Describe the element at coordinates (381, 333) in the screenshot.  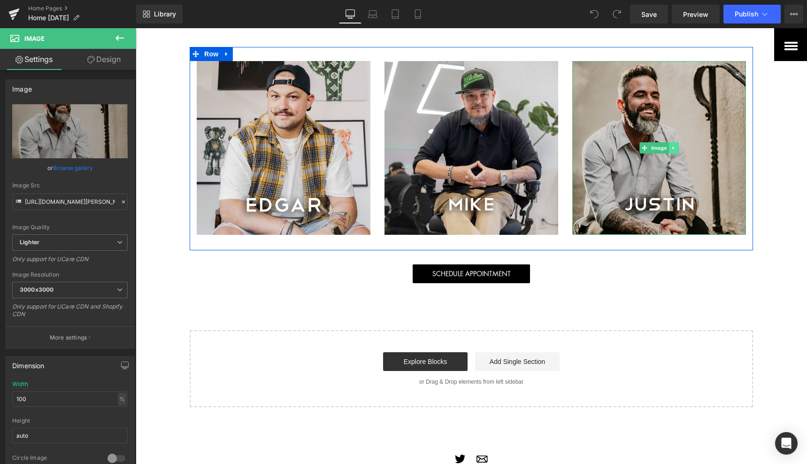
I see `a: Add Single Section` at that location.